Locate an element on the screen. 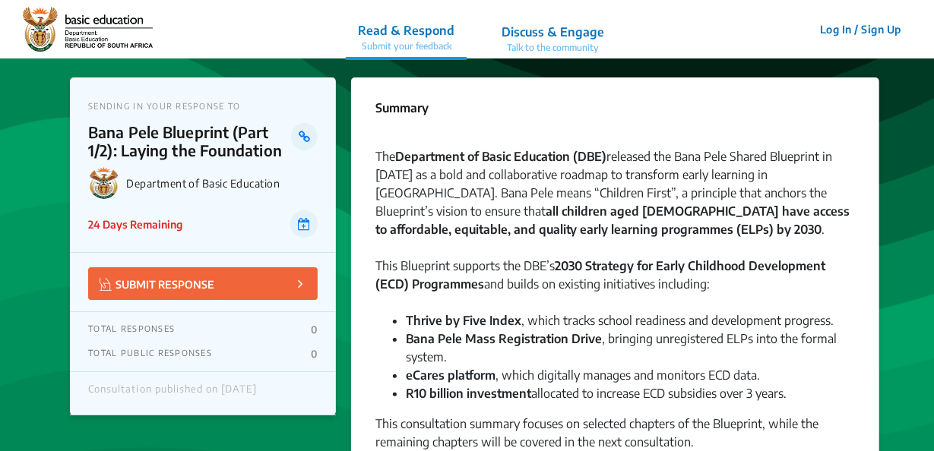  p: Bana Pele Blueprint (Part 1/2): Laying the Foundation is located at coordinates (189, 141).